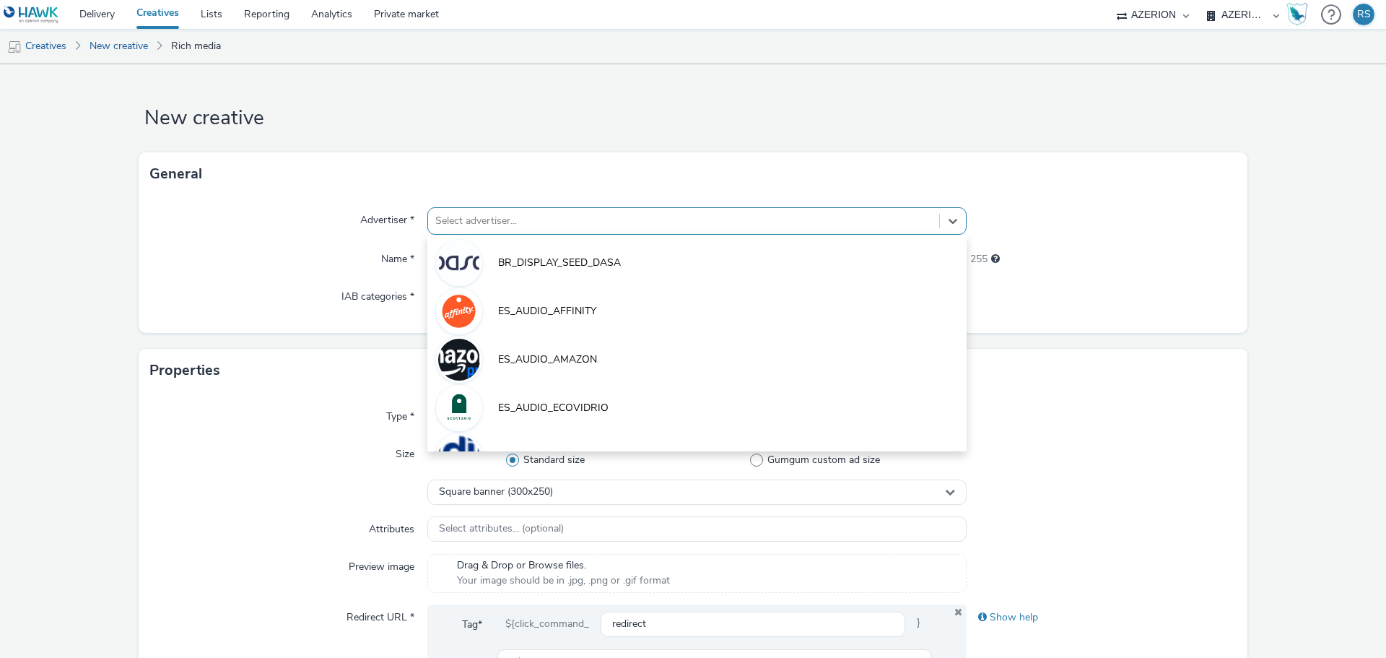 The height and width of the screenshot is (658, 1386). I want to click on span: BR_DISPLAY_SEED_DASA, so click(559, 263).